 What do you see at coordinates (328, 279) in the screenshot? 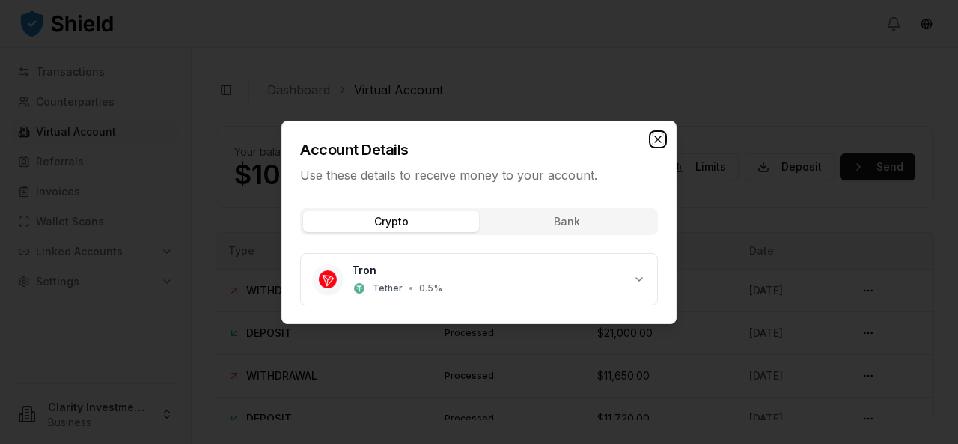
I see `img: Tron` at bounding box center [328, 279].